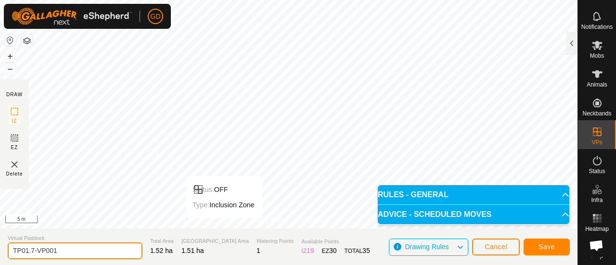 Image resolution: width=616 pixels, height=265 pixels. I want to click on span: 35, so click(366, 251).